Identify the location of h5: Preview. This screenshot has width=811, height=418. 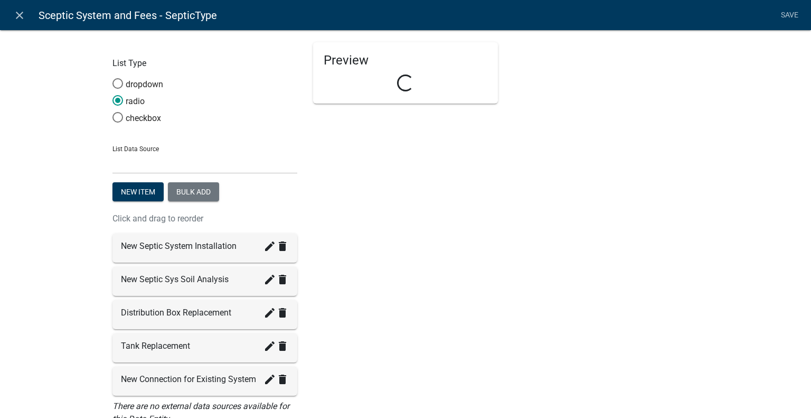
(405, 60).